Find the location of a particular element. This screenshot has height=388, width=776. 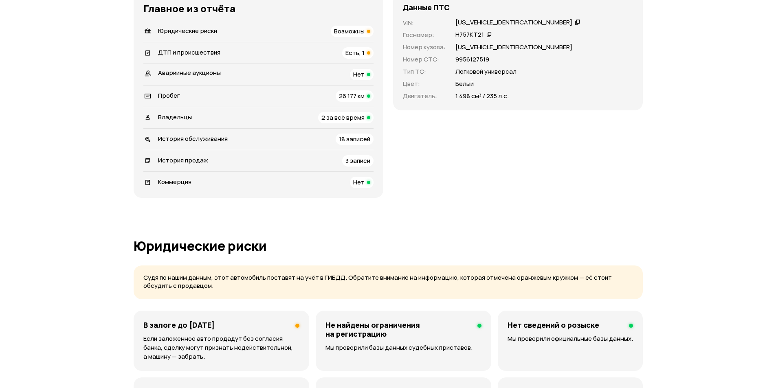

span: Владельцы is located at coordinates (175, 117).